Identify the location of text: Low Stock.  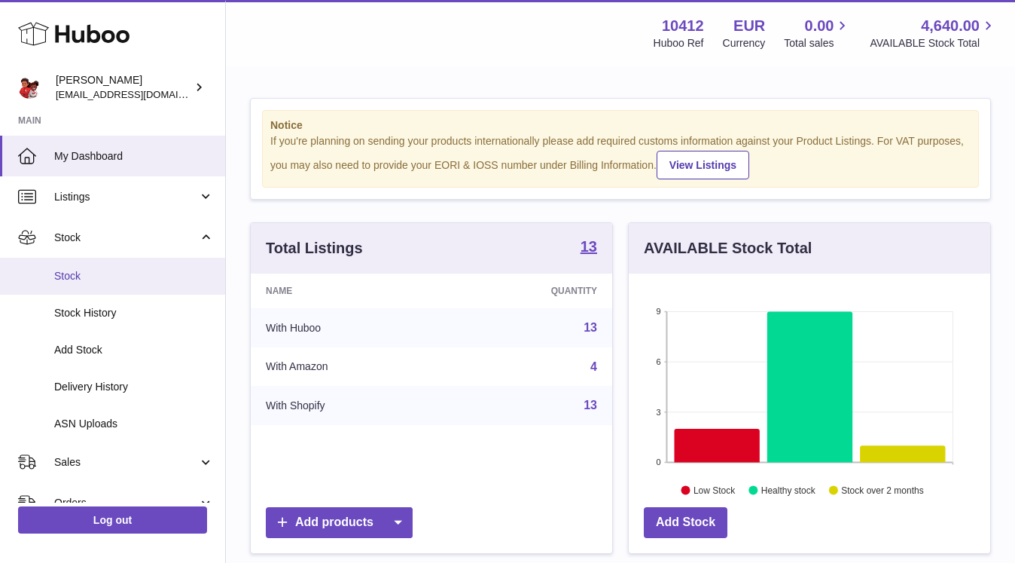
(715, 490).